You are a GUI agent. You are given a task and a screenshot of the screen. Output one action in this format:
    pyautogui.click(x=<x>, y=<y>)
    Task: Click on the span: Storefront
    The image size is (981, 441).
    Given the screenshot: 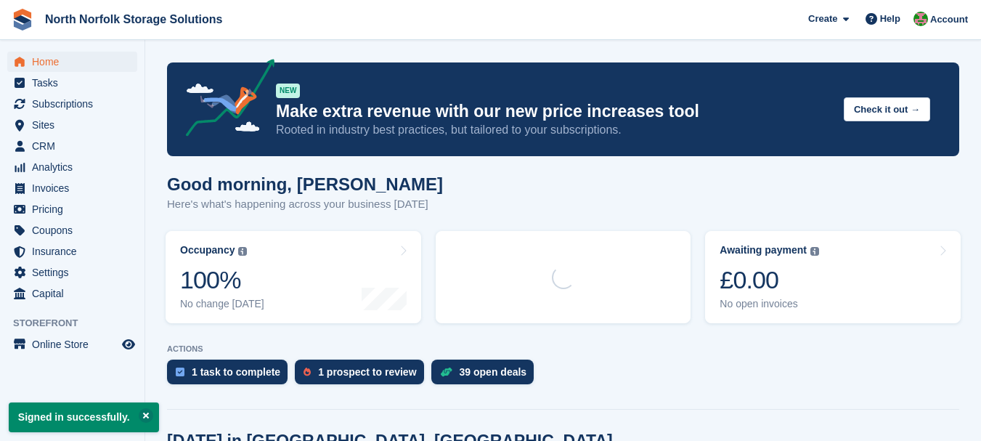 What is the action you would take?
    pyautogui.click(x=78, y=323)
    